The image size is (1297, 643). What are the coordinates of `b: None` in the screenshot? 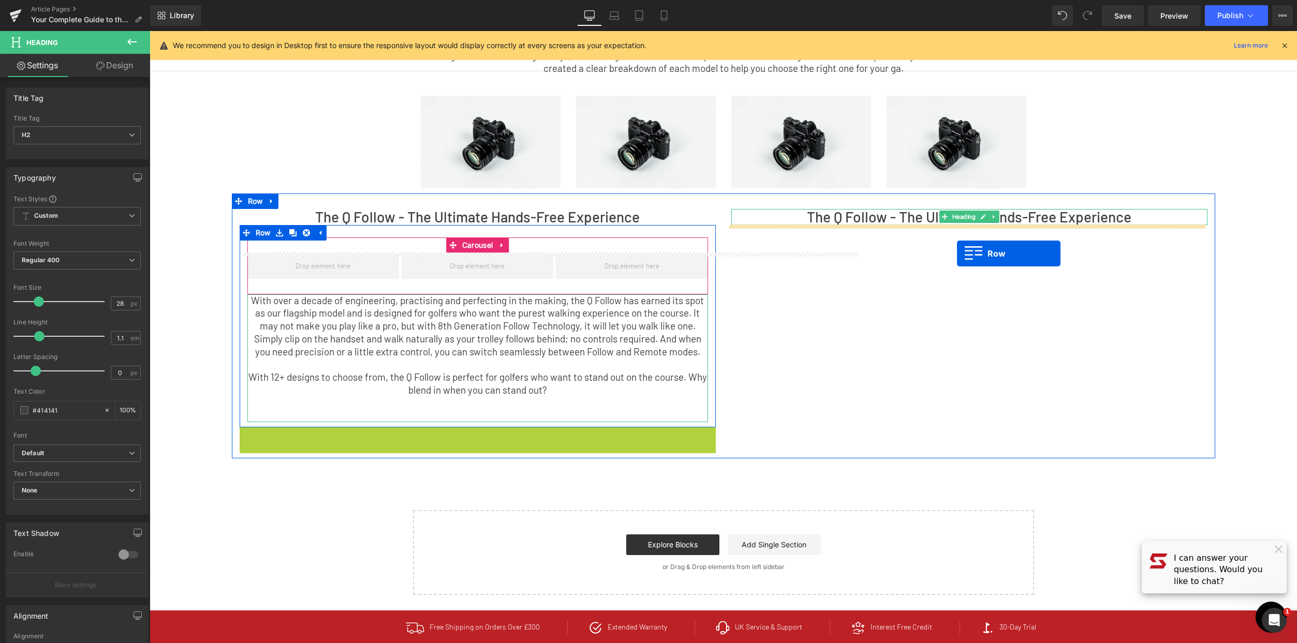 It's located at (30, 490).